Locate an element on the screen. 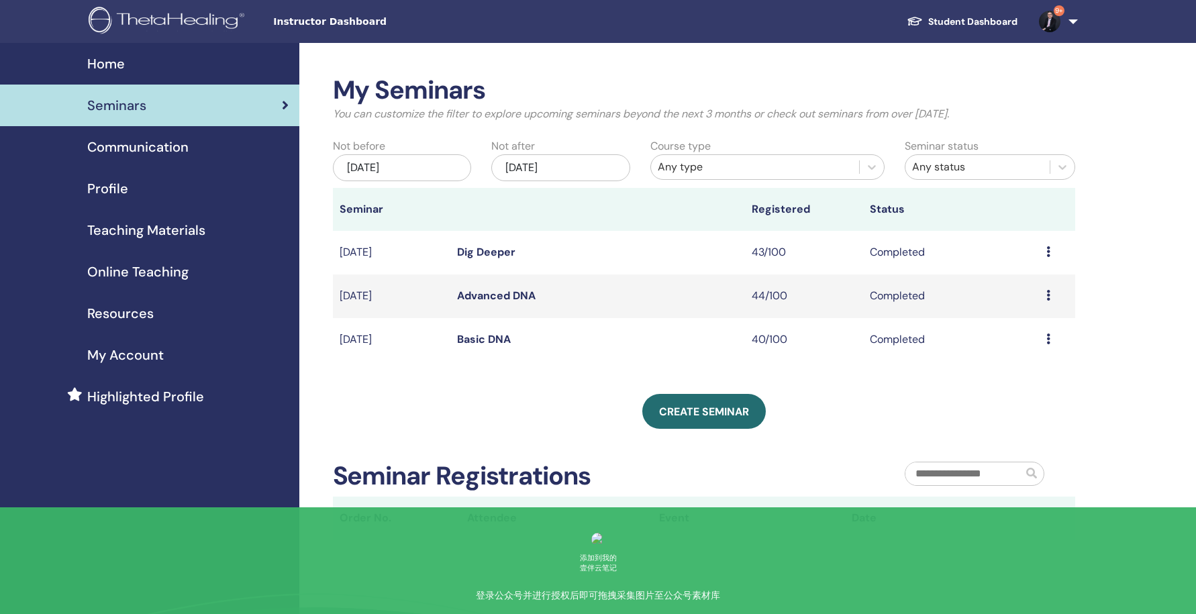  th: Attendee is located at coordinates (557, 518).